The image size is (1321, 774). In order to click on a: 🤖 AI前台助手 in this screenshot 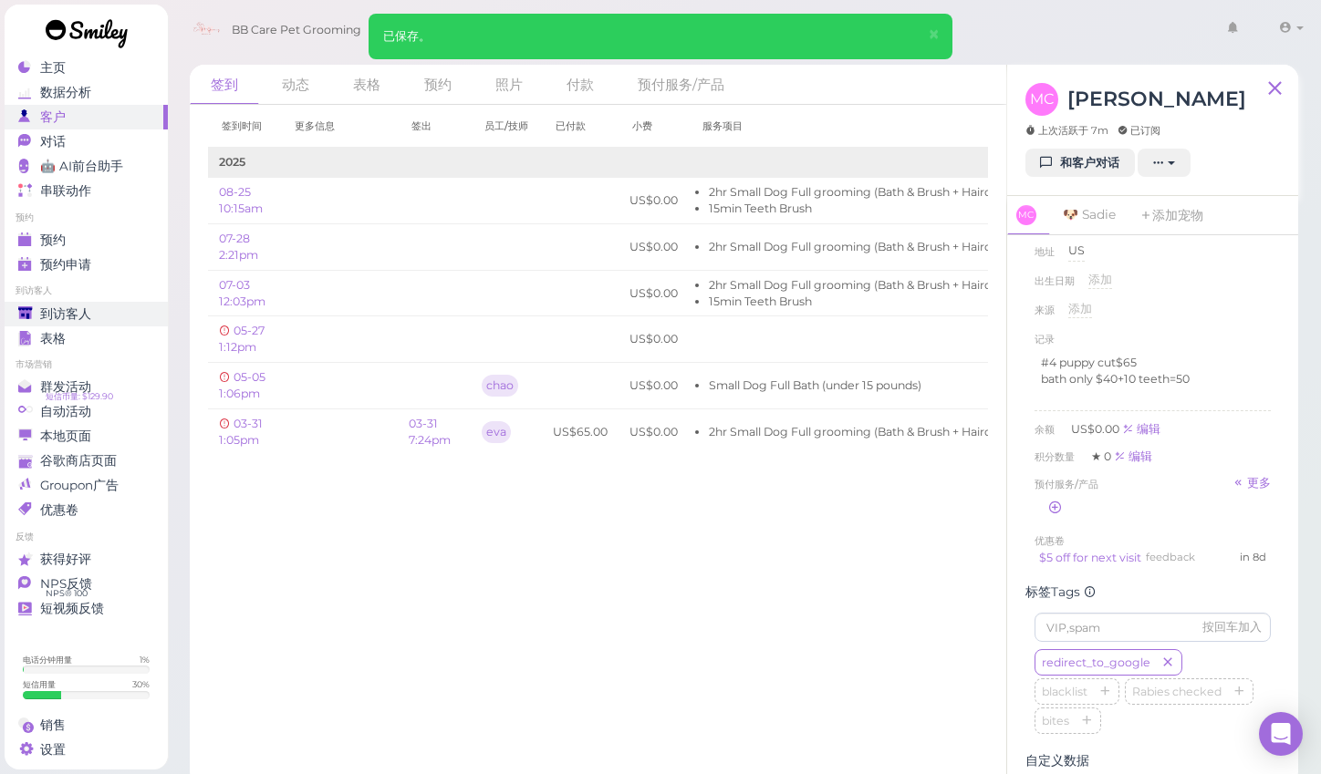, I will do `click(86, 166)`.